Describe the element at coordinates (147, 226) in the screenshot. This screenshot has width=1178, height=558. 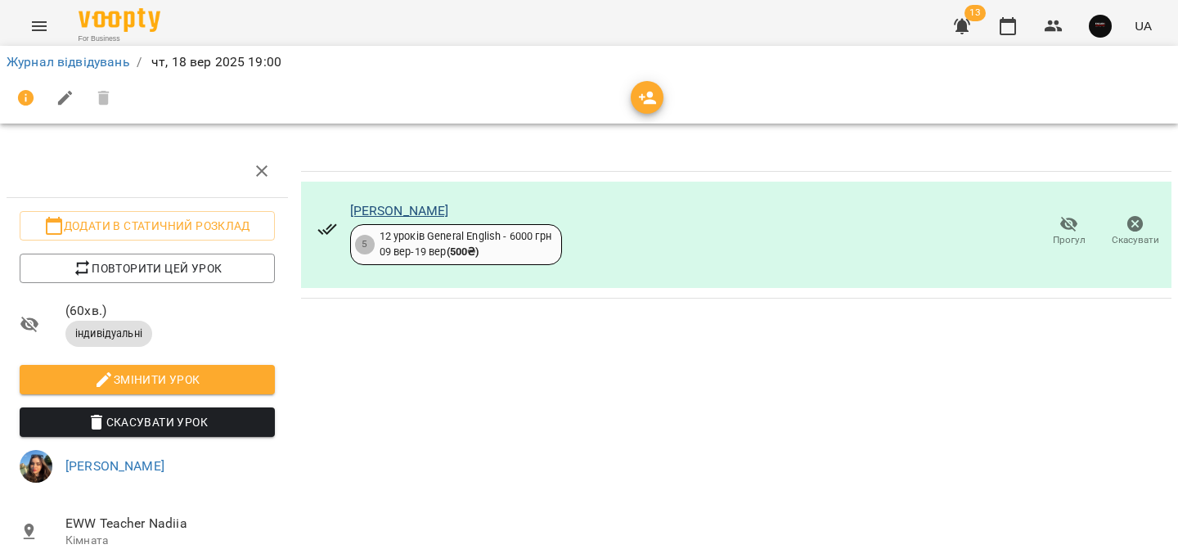
I see `button: Додати в статичний розклад` at that location.